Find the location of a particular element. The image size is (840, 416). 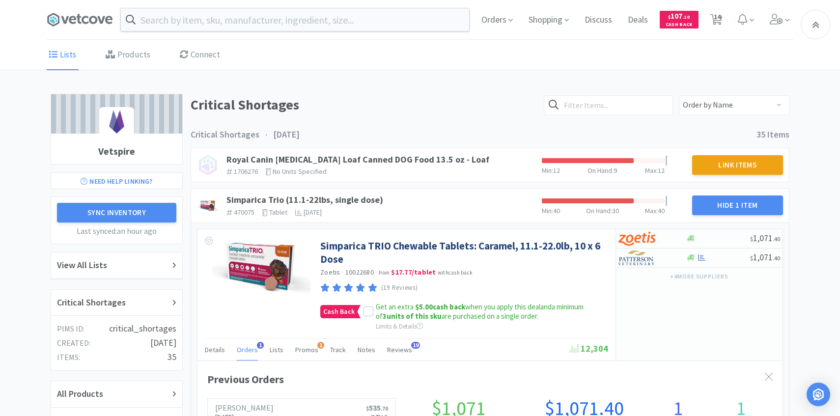

span: Promos is located at coordinates (306, 350).